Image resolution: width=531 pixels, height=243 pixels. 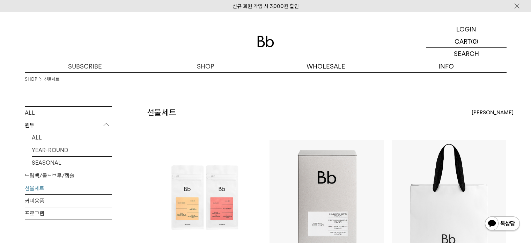 What do you see at coordinates (326, 66) in the screenshot?
I see `p: WHOLESALE` at bounding box center [326, 66].